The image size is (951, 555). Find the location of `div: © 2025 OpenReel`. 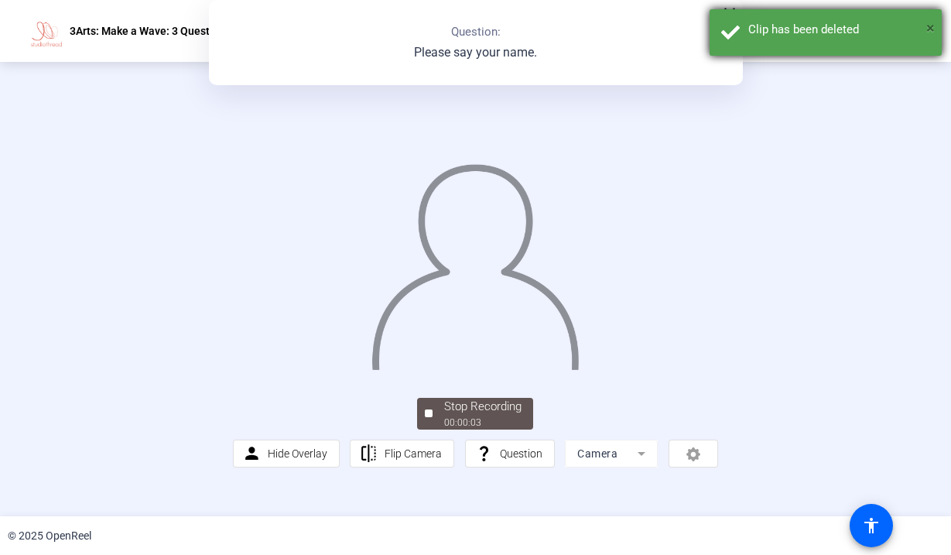

div: © 2025 OpenReel is located at coordinates (50, 535).